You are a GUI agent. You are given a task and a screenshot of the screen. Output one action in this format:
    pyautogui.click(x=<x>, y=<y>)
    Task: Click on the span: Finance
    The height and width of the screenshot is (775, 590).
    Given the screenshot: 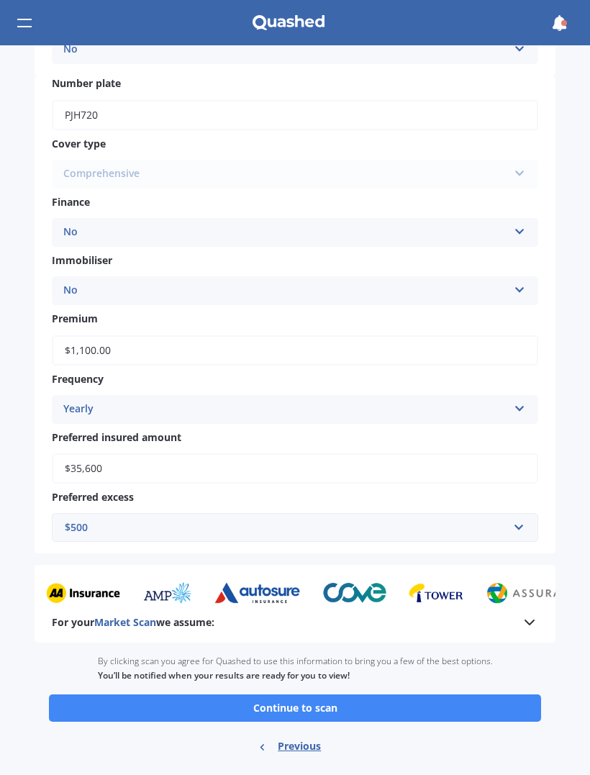 What is the action you would take?
    pyautogui.click(x=71, y=202)
    